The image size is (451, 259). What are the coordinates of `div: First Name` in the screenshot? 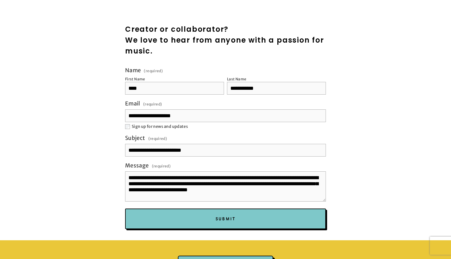 It's located at (135, 79).